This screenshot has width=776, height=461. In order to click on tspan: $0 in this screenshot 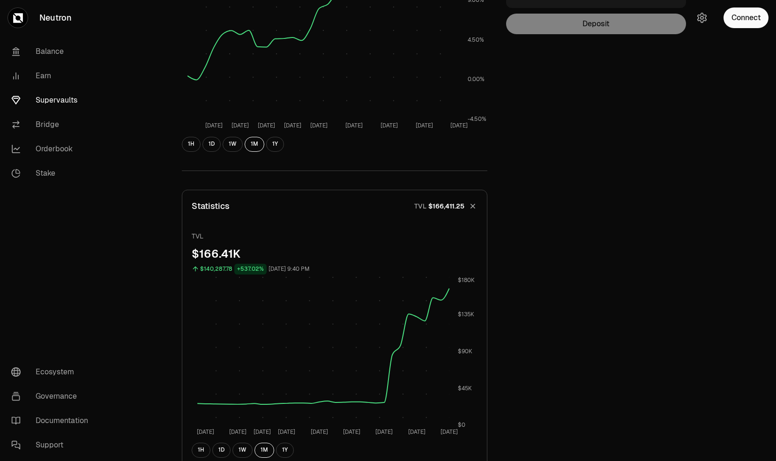, I will do `click(462, 425)`.